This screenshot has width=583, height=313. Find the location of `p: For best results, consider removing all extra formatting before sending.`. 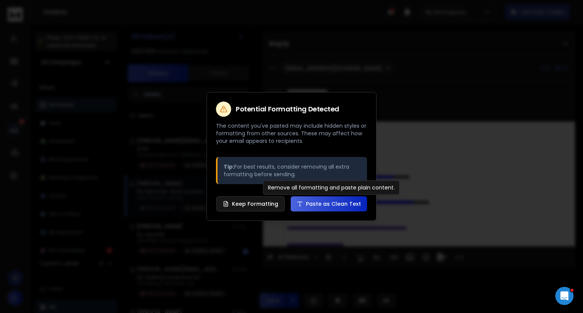

p: For best results, consider removing all extra formatting before sending. is located at coordinates (292, 171).